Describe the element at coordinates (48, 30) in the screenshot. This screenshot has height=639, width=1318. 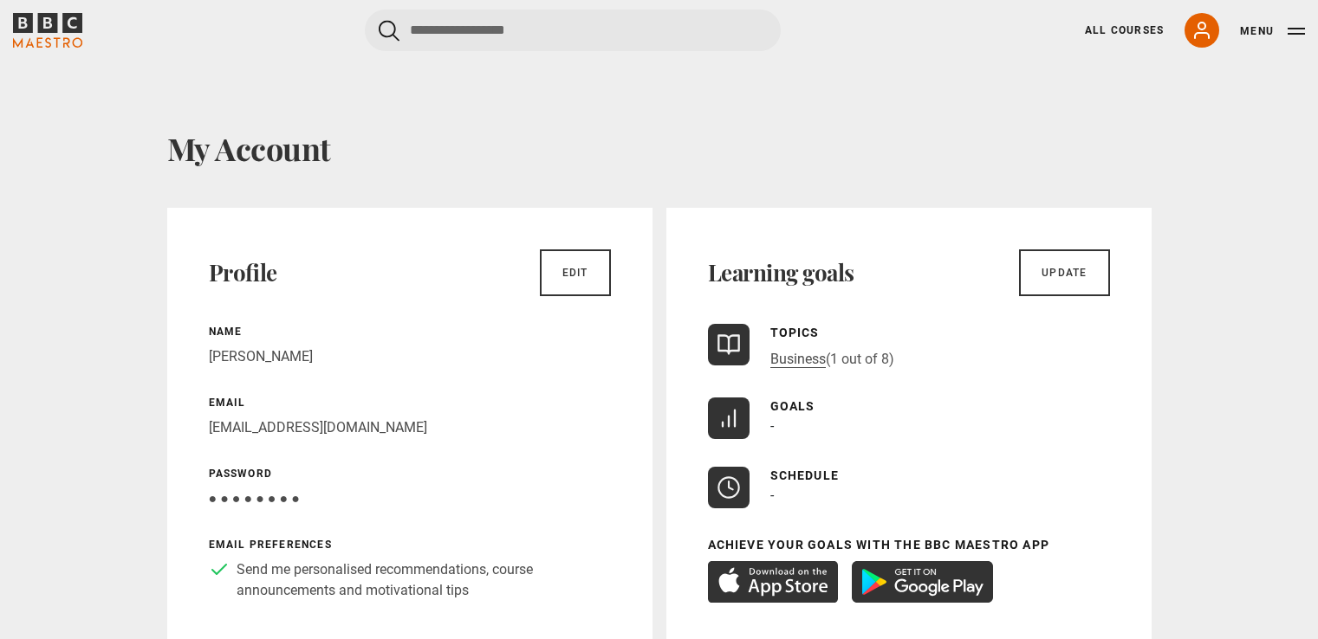
I see `a: BBC Maestro` at that location.